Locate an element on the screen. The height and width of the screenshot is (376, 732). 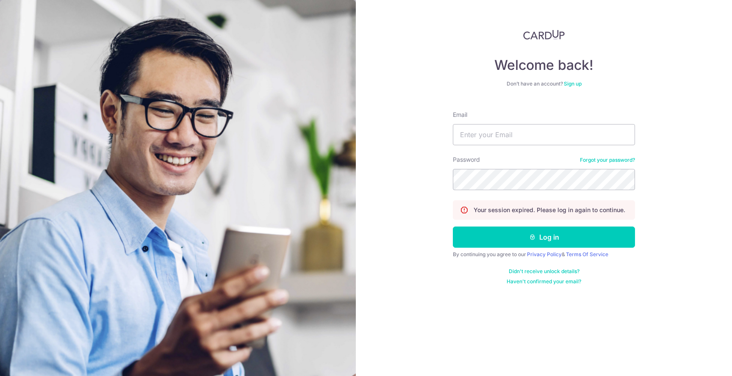
div: Don’t have an account? is located at coordinates (544, 84).